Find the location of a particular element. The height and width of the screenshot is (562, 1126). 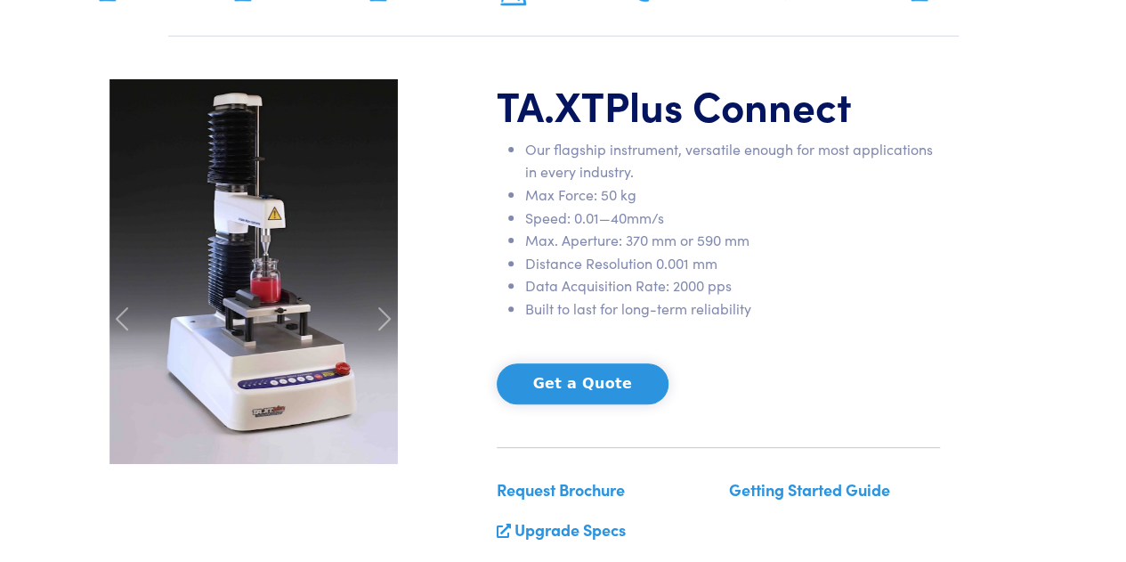

button: Get a Quote is located at coordinates (582, 384).